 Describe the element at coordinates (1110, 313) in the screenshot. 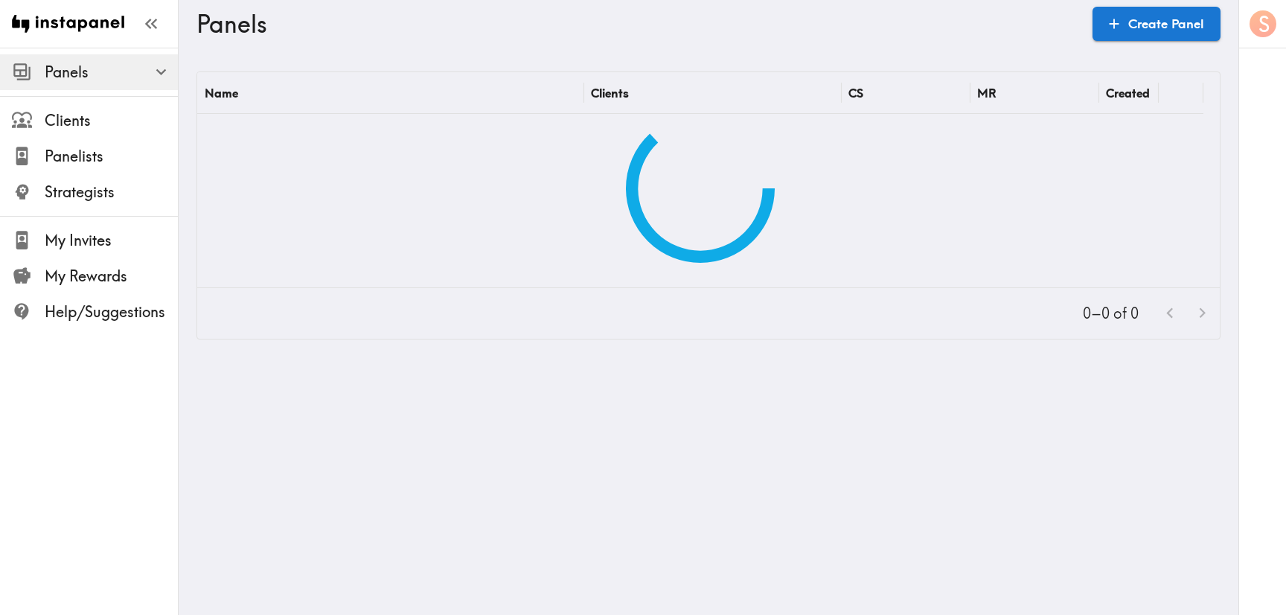

I see `p: 0–0 of 0` at that location.